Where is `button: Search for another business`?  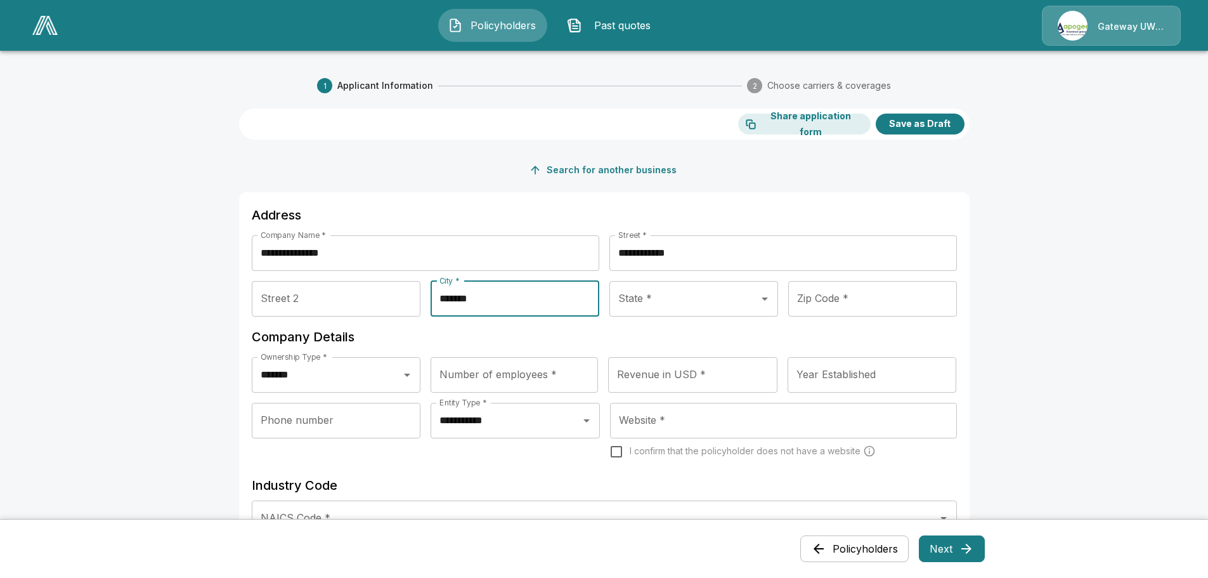 button: Search for another business is located at coordinates (604, 170).